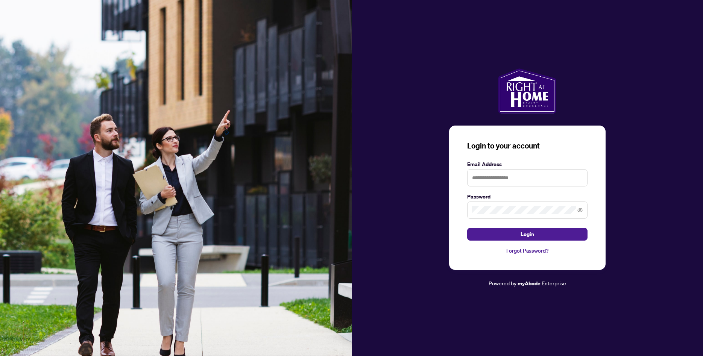 The height and width of the screenshot is (356, 703). Describe the element at coordinates (527, 91) in the screenshot. I see `img: ma-logo` at that location.